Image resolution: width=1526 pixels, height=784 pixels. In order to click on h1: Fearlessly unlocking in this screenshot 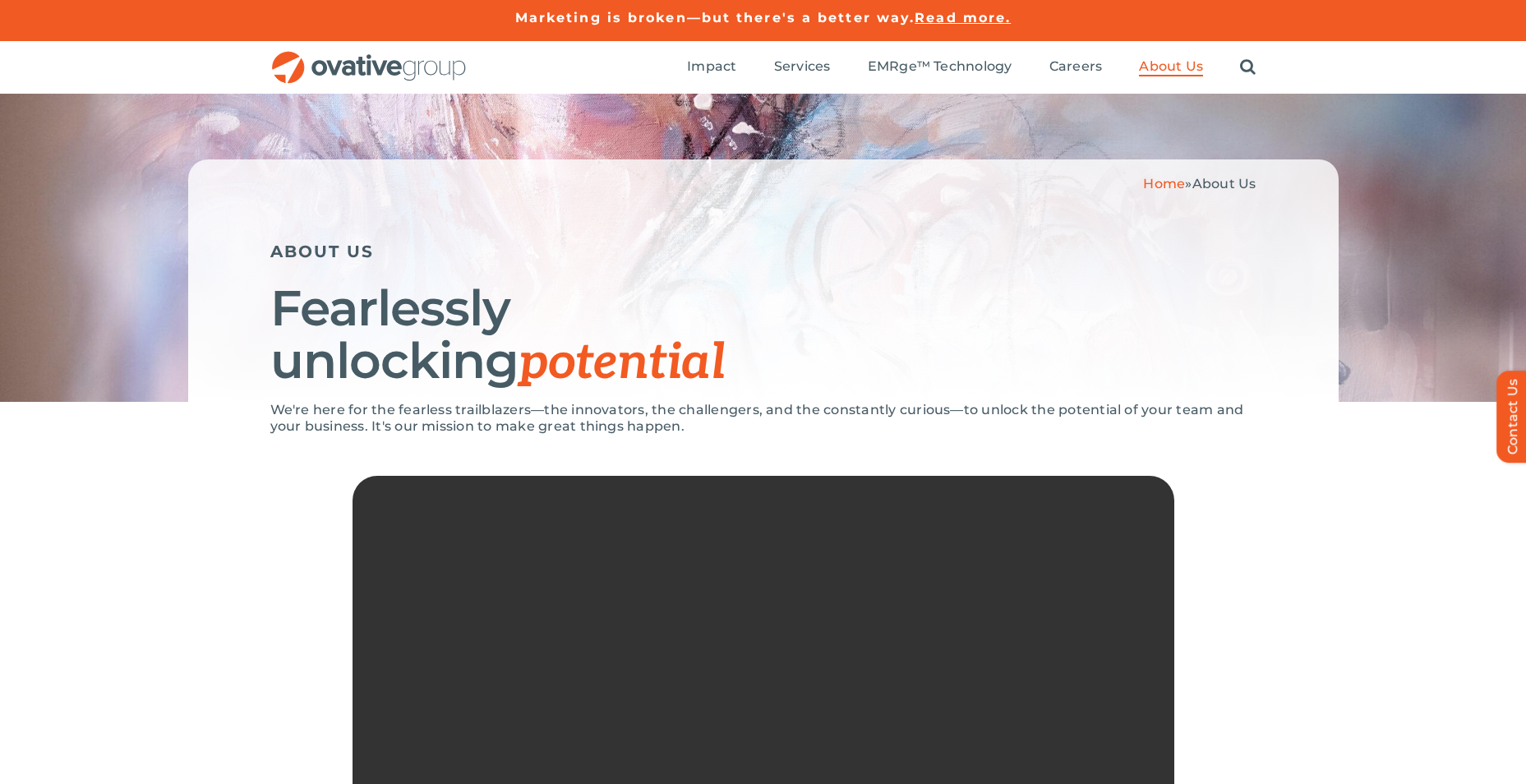, I will do `click(764, 335)`.